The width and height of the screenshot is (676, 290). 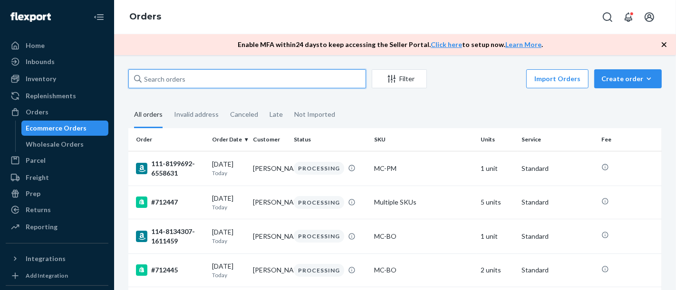 I want to click on div: Parcel, so click(x=36, y=161).